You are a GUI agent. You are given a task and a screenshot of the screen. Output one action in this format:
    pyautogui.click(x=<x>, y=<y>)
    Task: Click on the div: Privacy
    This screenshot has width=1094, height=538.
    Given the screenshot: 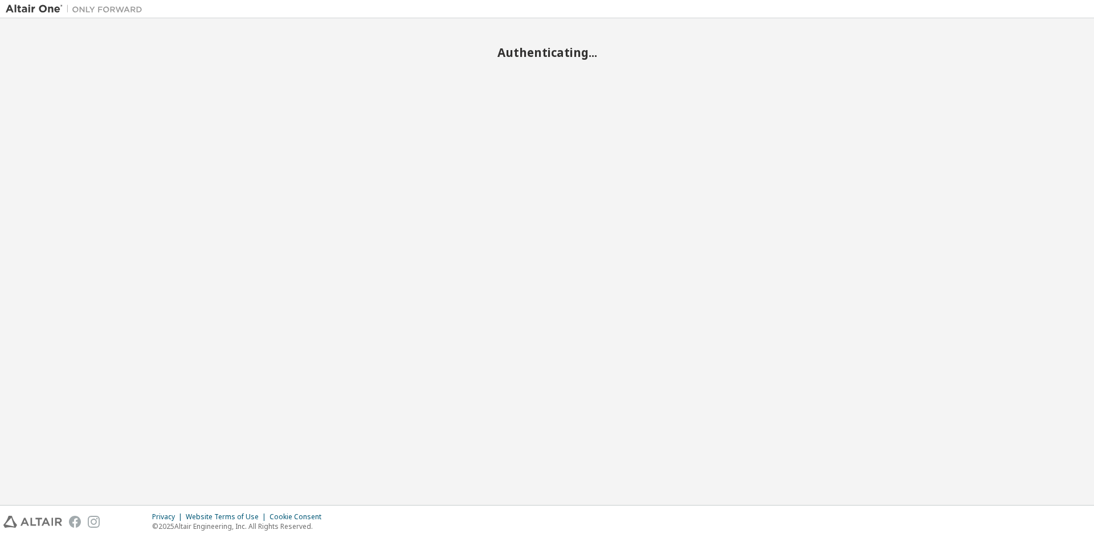 What is the action you would take?
    pyautogui.click(x=169, y=517)
    